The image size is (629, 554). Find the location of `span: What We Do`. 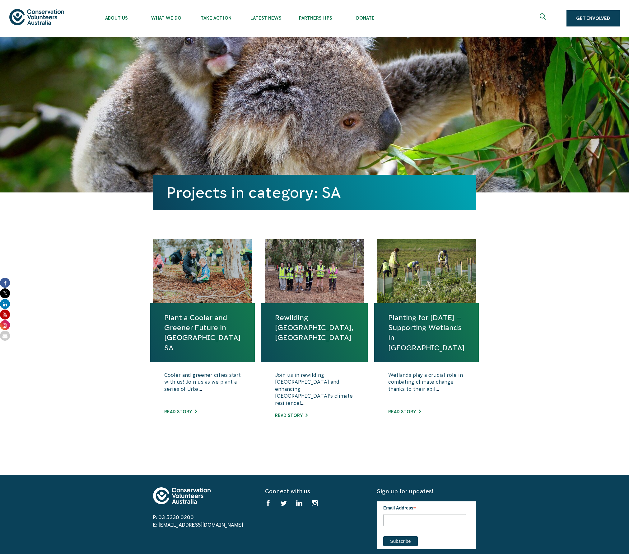

span: What We Do is located at coordinates (166, 18).